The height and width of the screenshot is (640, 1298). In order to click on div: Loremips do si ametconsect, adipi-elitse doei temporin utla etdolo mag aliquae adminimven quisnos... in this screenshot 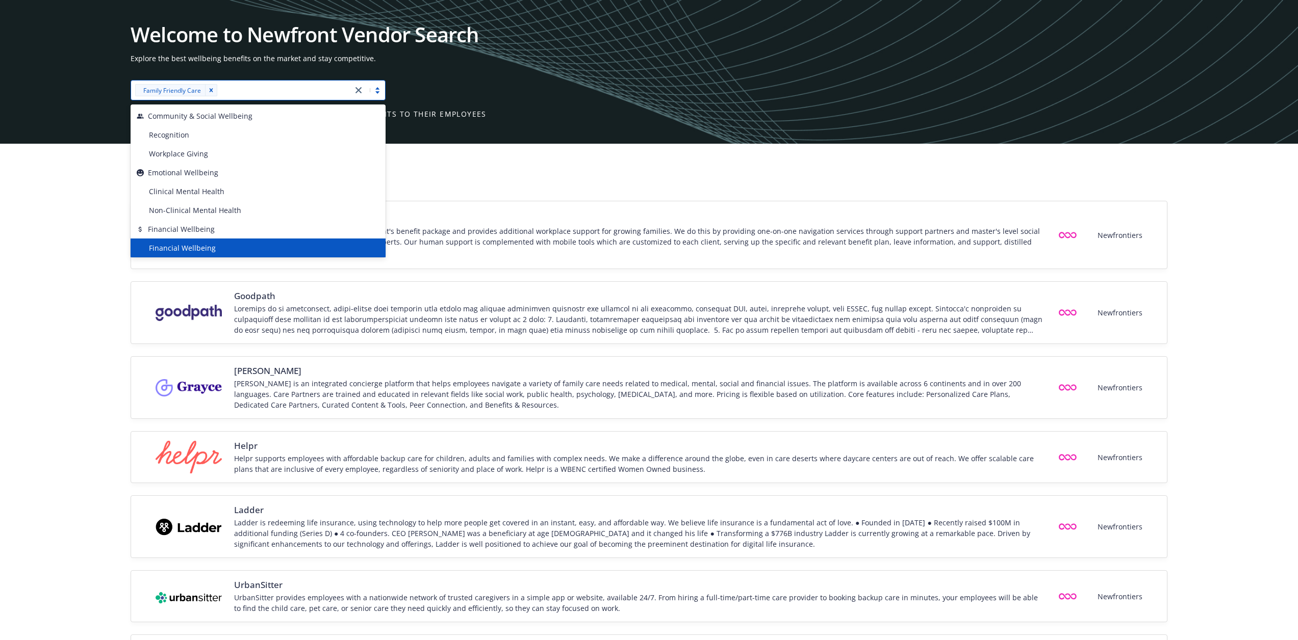, I will do `click(639, 319)`.